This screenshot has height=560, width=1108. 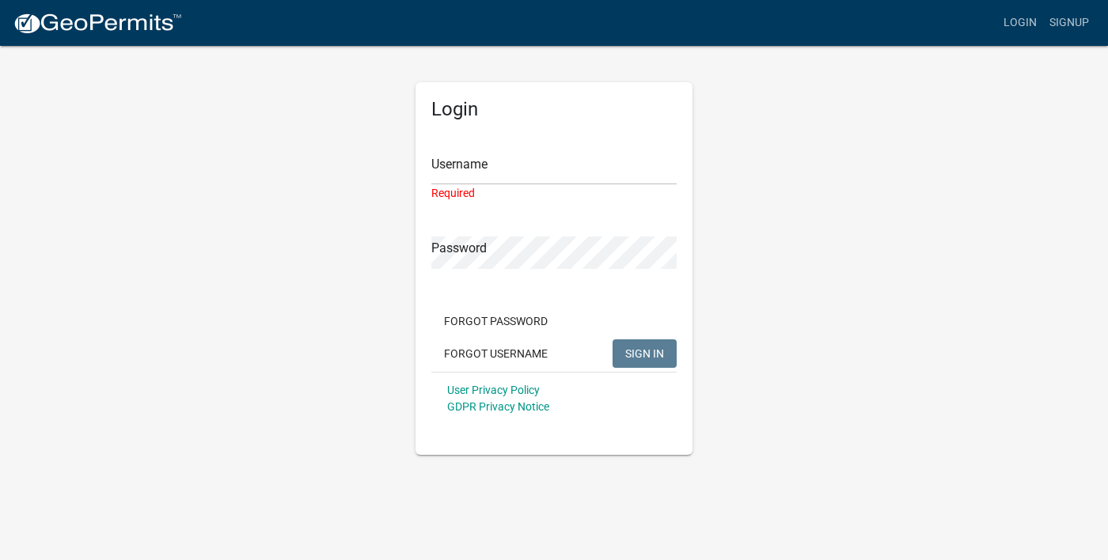 What do you see at coordinates (644, 353) in the screenshot?
I see `span: SIGN IN` at bounding box center [644, 353].